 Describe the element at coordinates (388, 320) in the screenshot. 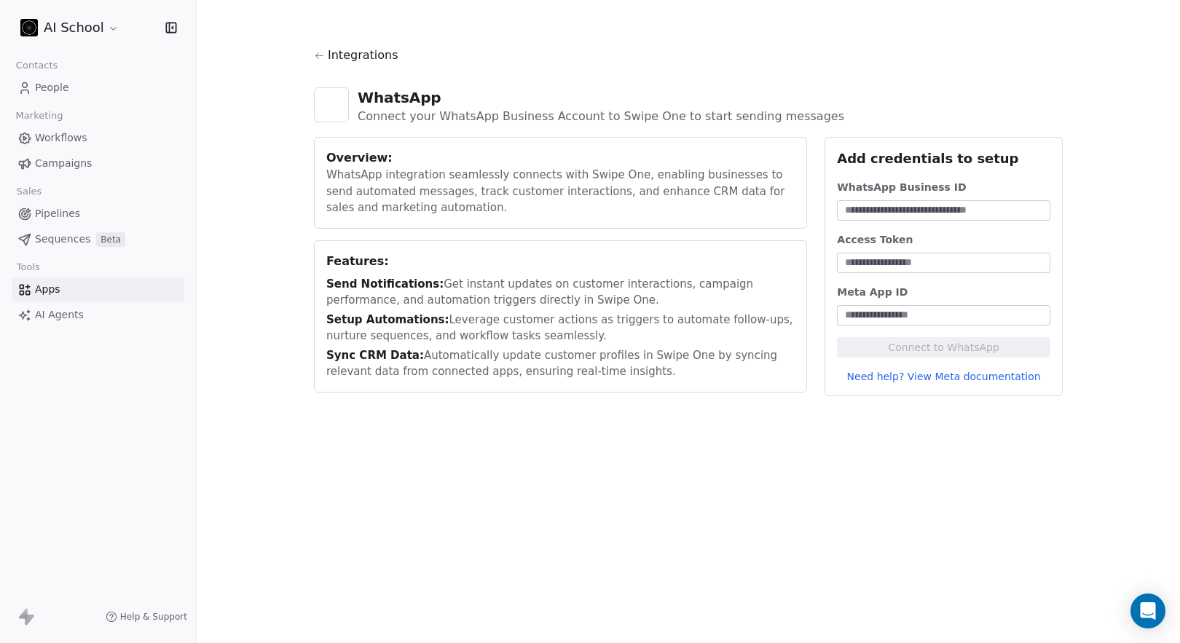

I see `span: Setup Automations:` at that location.